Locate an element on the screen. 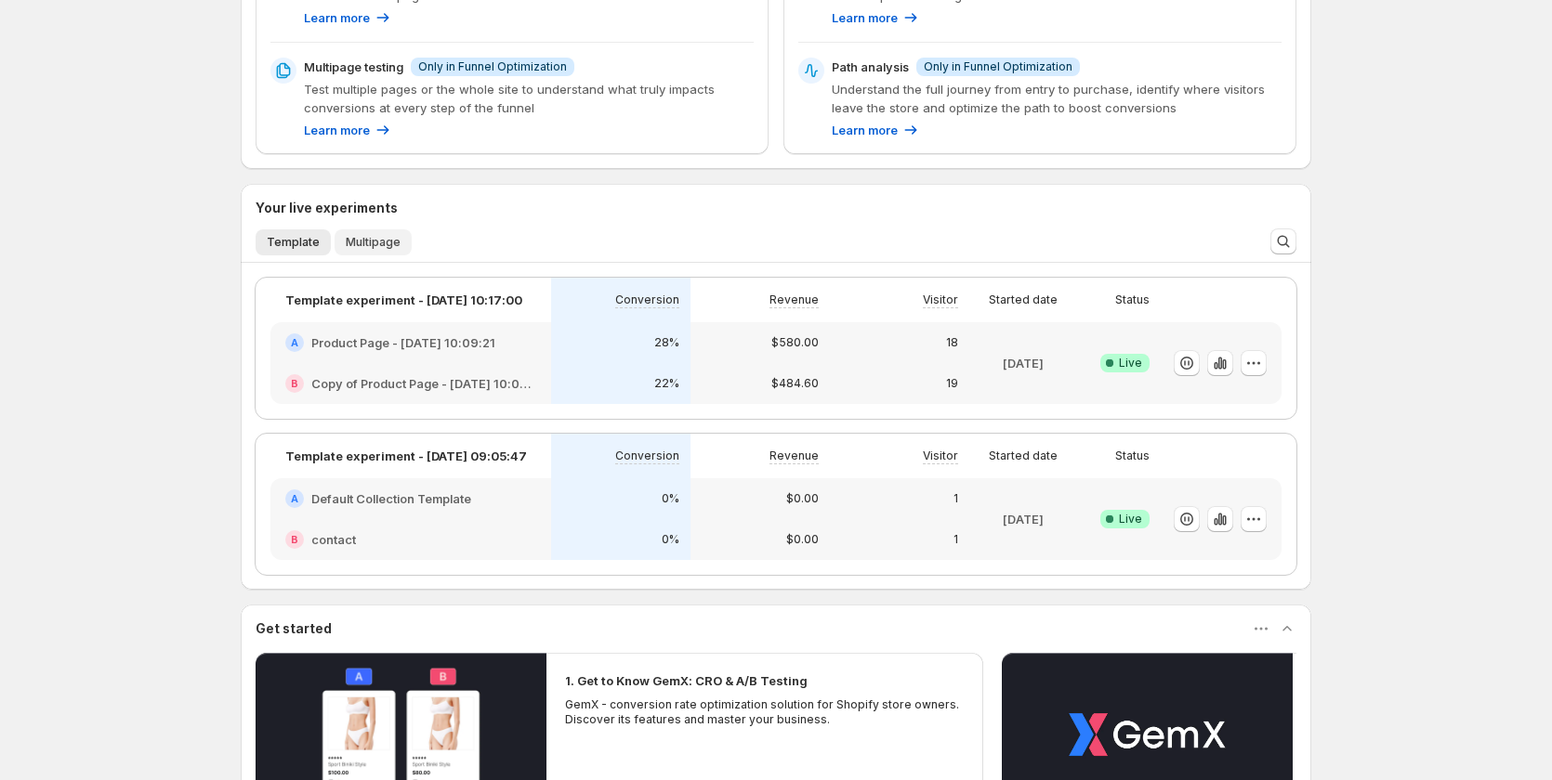  p: 22% is located at coordinates (666, 384).